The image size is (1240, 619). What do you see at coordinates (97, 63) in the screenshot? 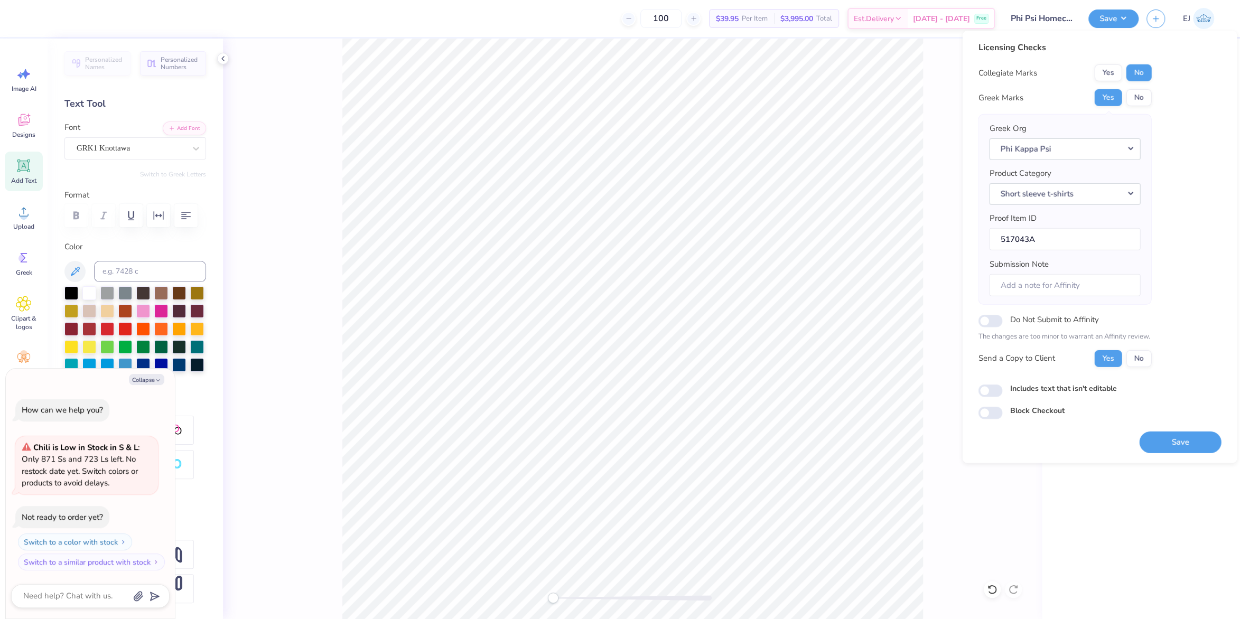
I see `button: Personalized Names` at bounding box center [97, 63].